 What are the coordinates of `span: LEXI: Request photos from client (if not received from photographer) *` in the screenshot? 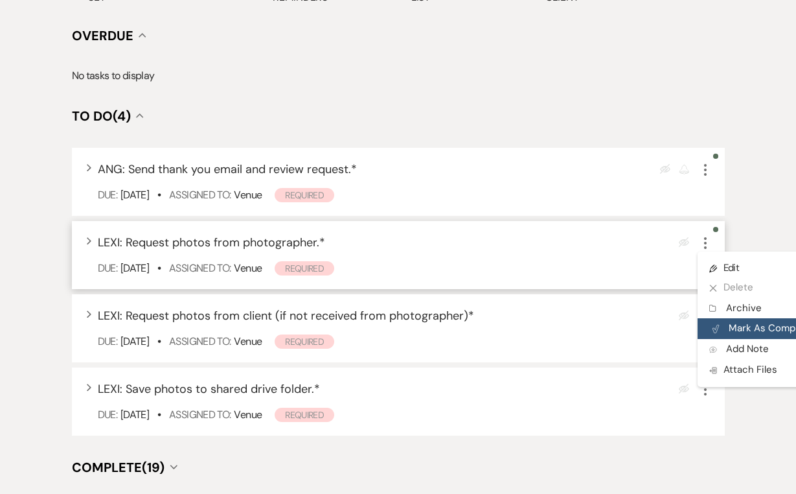 It's located at (286, 315).